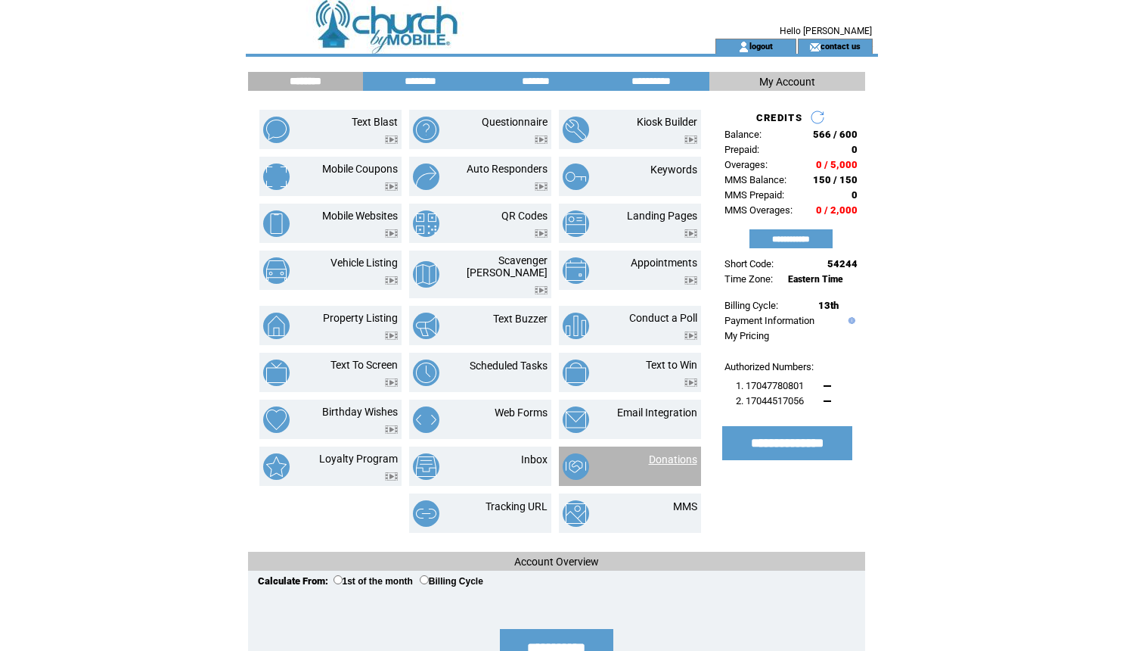  Describe the element at coordinates (364, 365) in the screenshot. I see `a: Text To Screen` at that location.